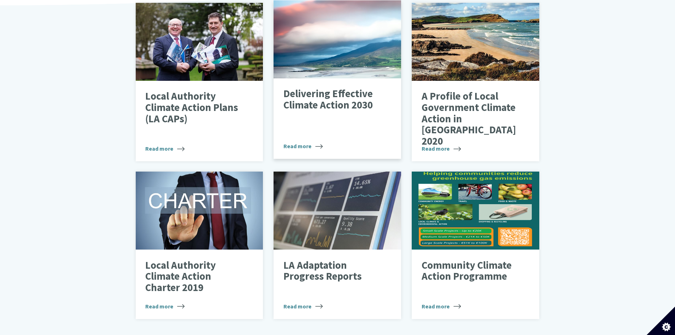 The width and height of the screenshot is (675, 335). Describe the element at coordinates (200, 82) in the screenshot. I see `a: Local Authority Climate Action Plans (LA CAPs) Read more` at that location.